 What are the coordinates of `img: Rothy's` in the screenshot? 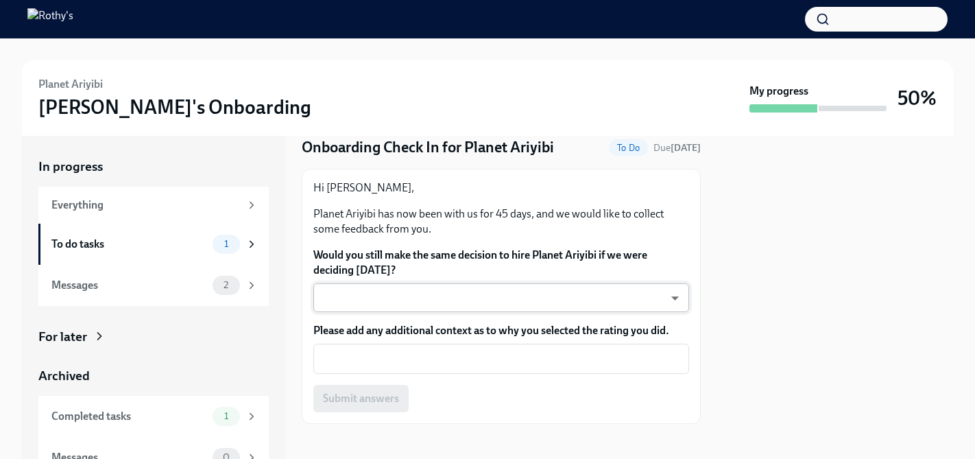 It's located at (50, 19).